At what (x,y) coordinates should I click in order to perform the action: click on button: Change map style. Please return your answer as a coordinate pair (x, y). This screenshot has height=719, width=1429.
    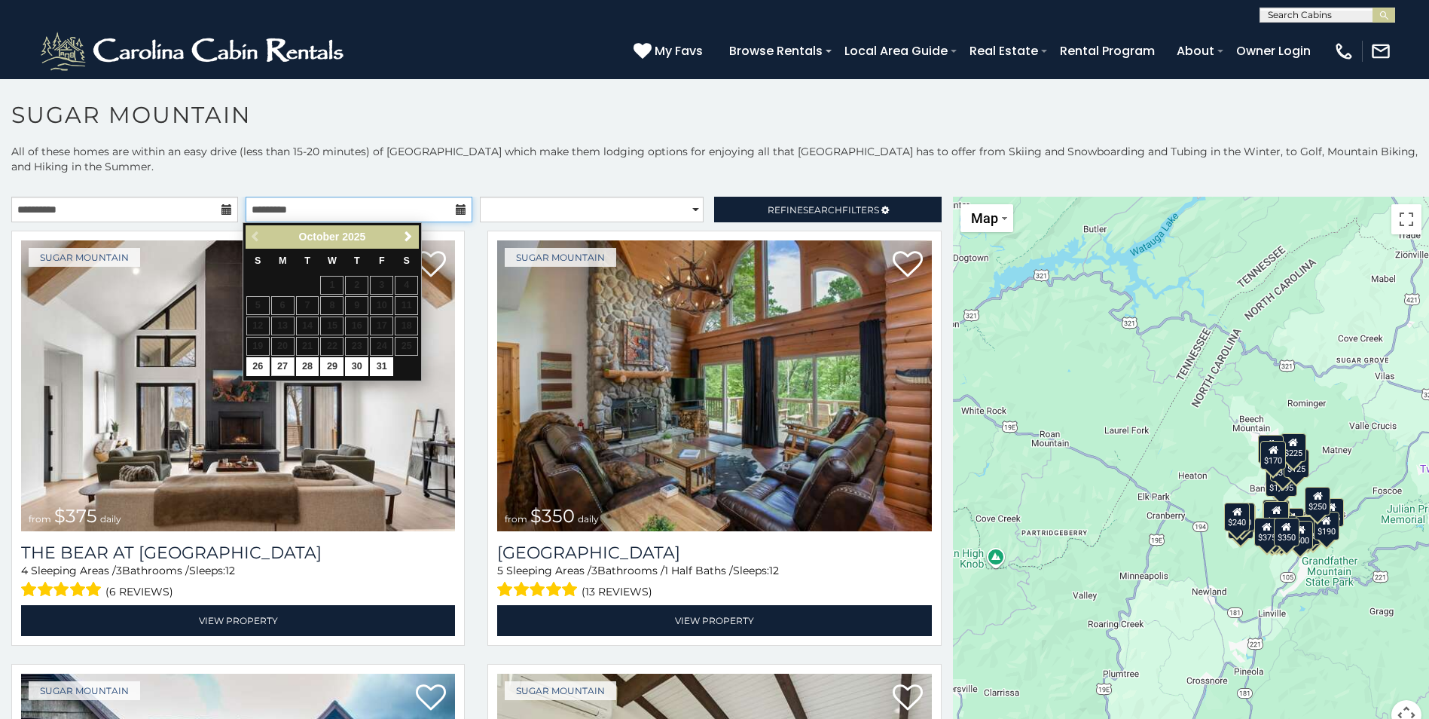
    Looking at the image, I should click on (987, 218).